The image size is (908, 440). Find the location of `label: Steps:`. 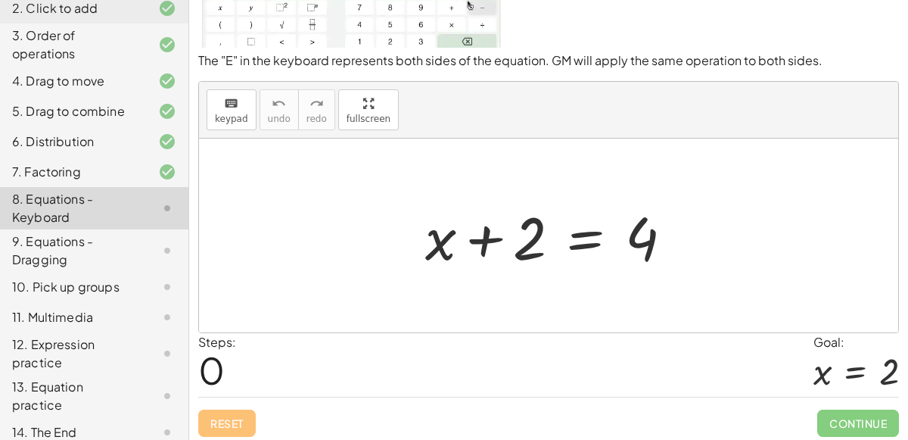

label: Steps: is located at coordinates (217, 341).